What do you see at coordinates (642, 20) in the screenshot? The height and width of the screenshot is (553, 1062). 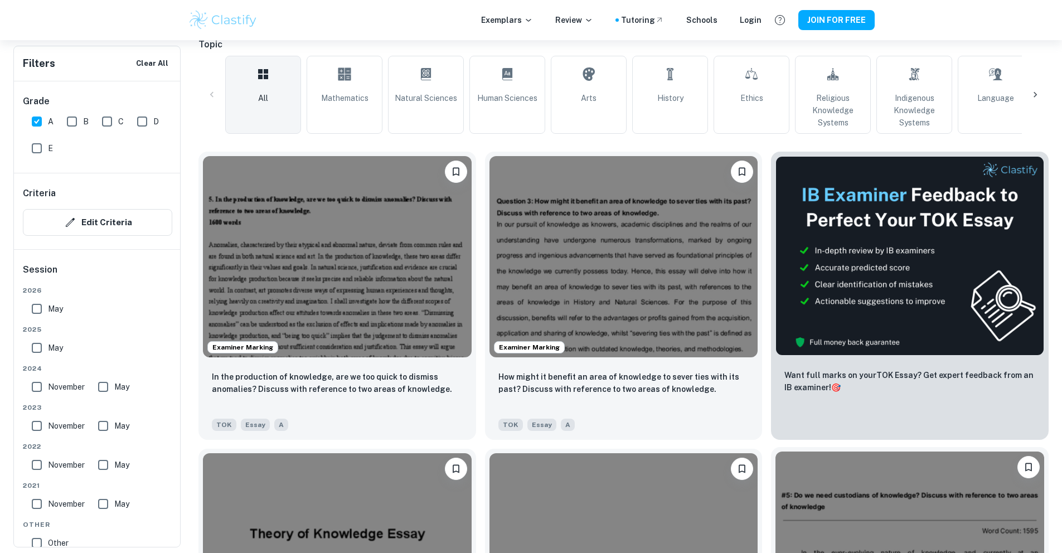 I see `a: Tutoring` at bounding box center [642, 20].